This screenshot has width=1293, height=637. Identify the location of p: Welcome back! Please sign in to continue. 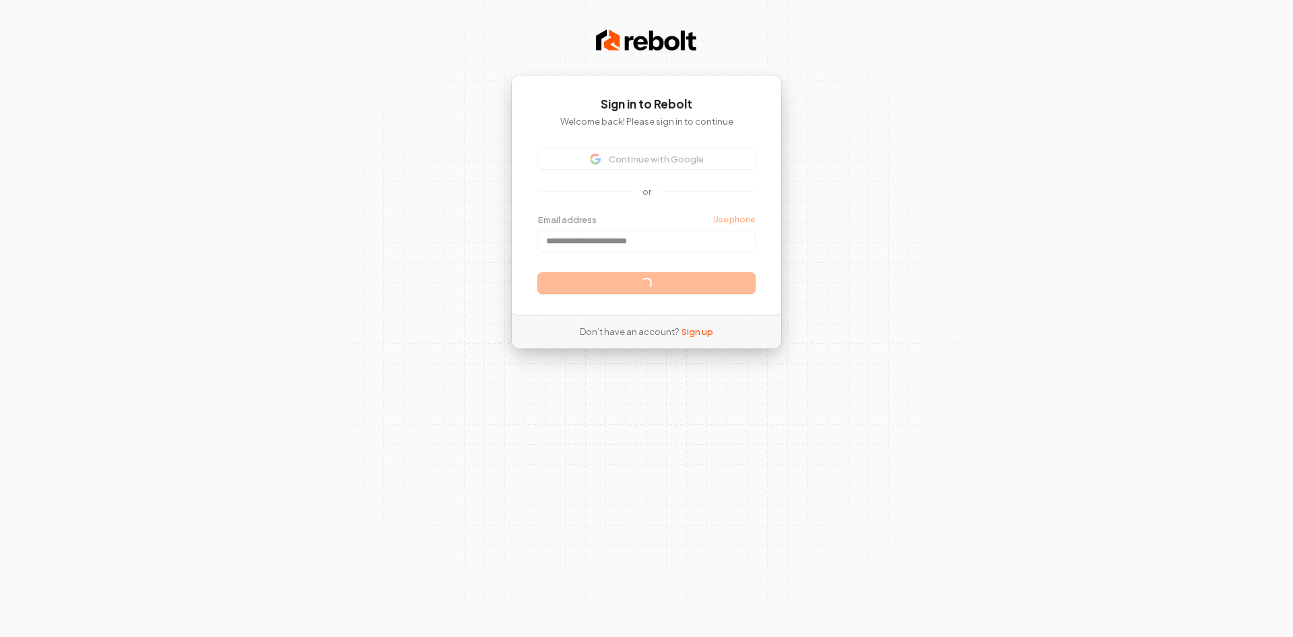
(647, 121).